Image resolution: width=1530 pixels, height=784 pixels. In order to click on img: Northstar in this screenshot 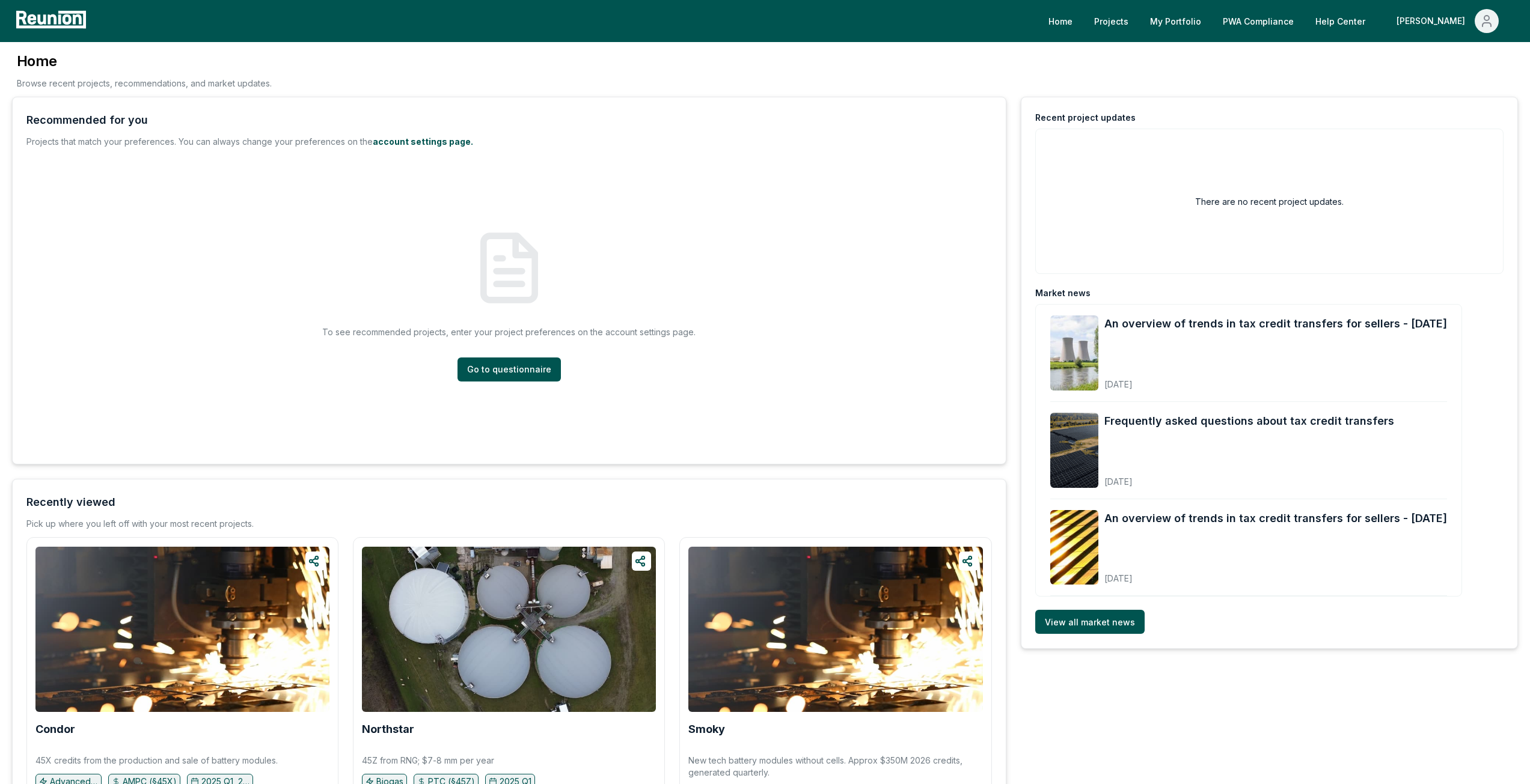, I will do `click(508, 629)`.